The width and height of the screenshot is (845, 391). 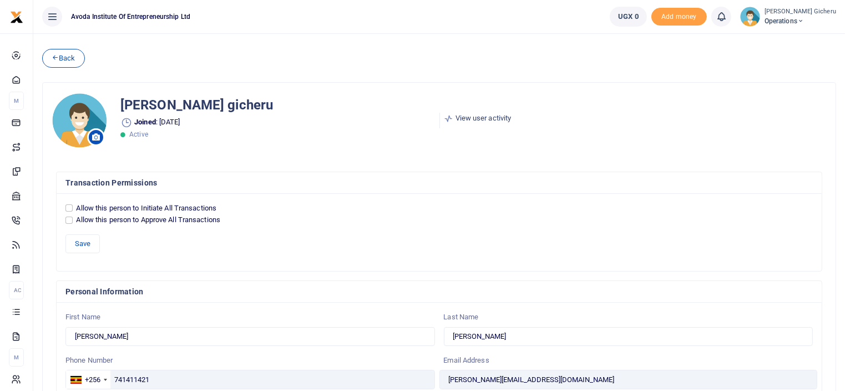 I want to click on img: logo-small, so click(x=17, y=17).